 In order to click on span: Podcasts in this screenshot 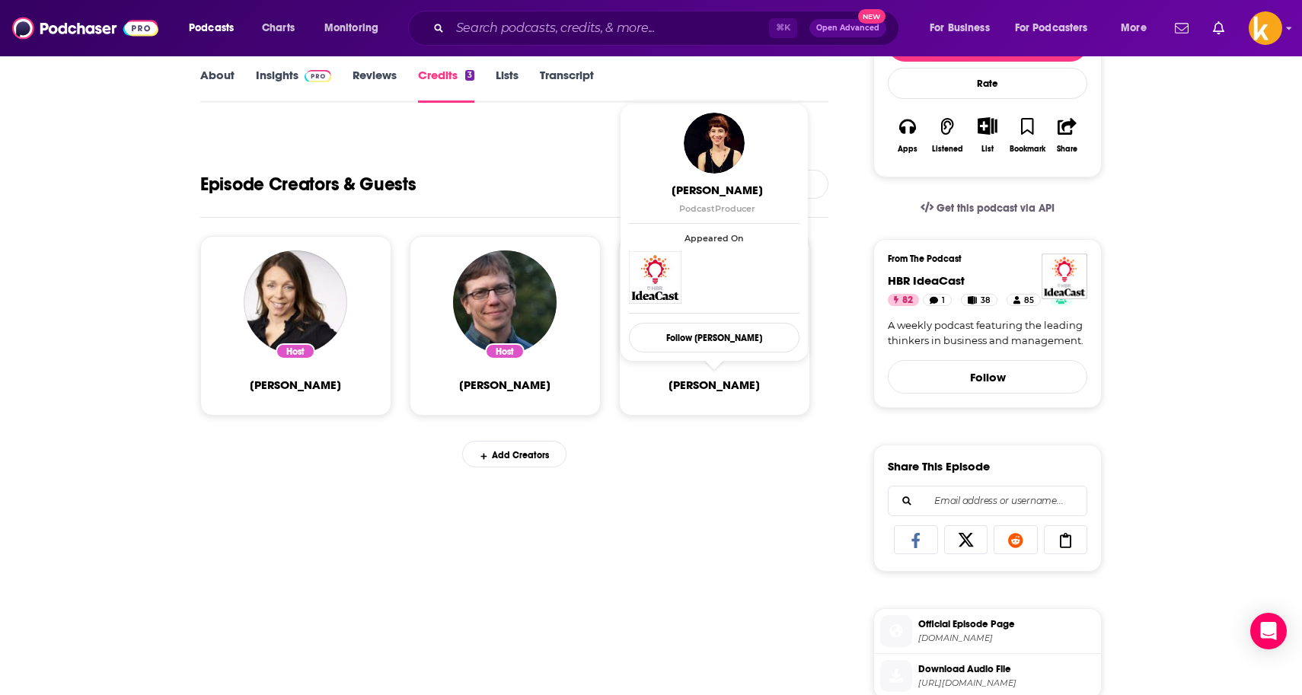, I will do `click(211, 28)`.